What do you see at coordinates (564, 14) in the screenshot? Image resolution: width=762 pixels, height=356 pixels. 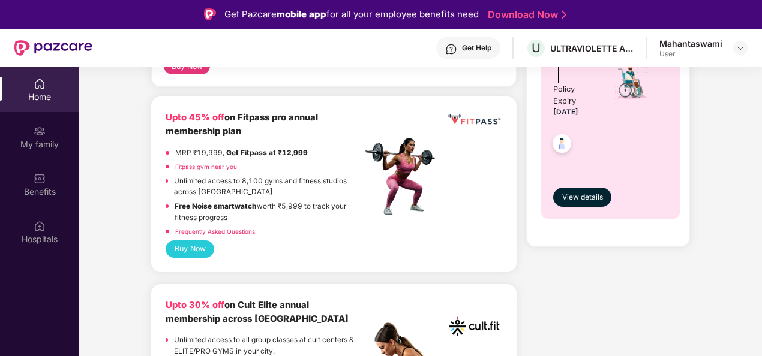 I see `img: Stroke` at bounding box center [564, 14].